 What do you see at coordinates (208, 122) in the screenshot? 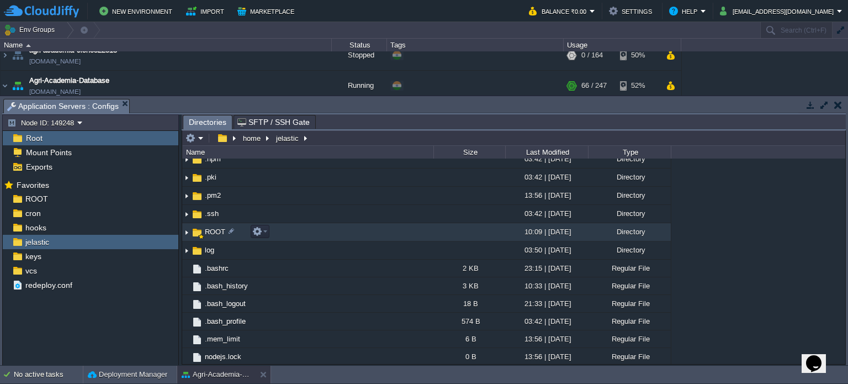
I see `span: Directories` at bounding box center [208, 122].